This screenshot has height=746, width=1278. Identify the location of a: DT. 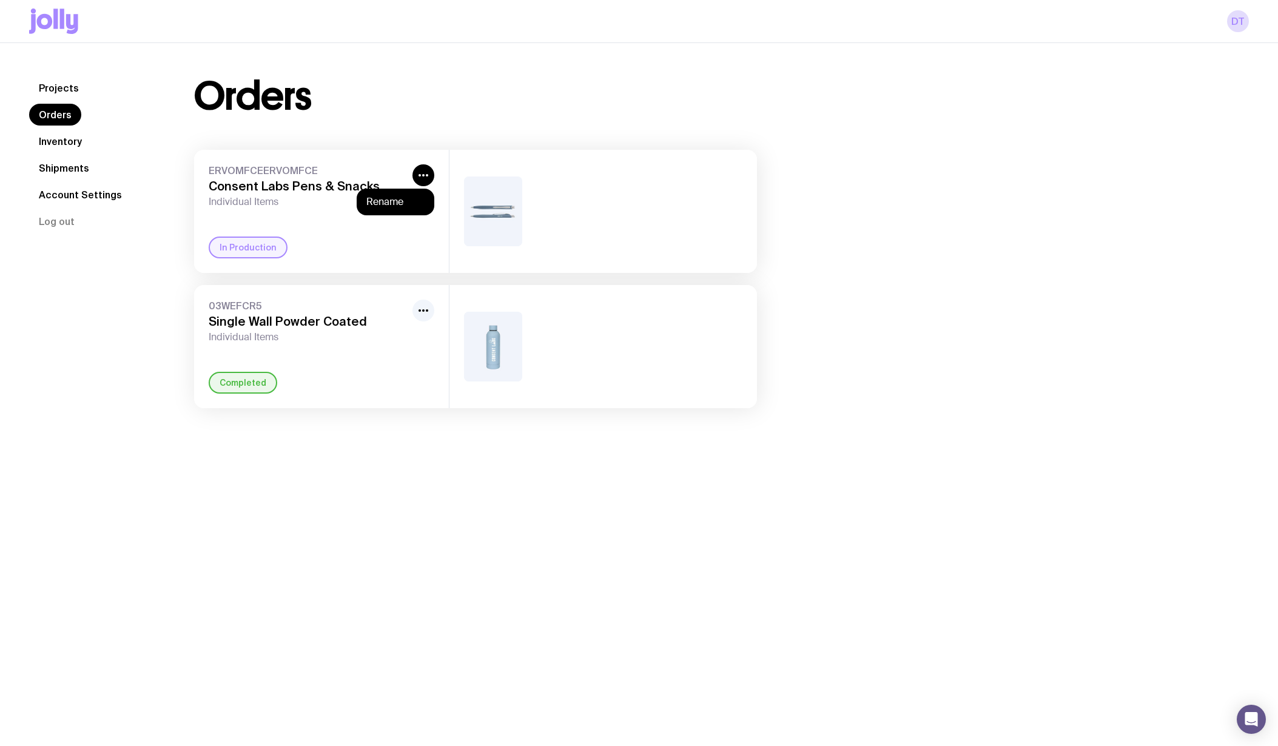
(1238, 21).